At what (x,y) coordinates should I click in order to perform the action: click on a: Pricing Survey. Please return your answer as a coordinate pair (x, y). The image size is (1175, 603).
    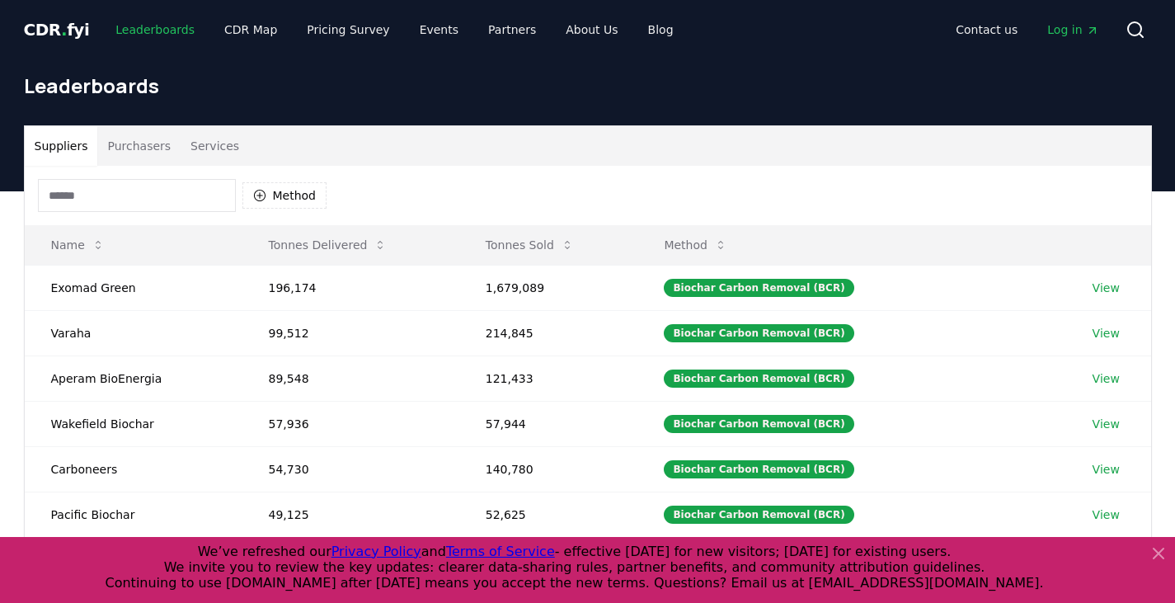
    Looking at the image, I should click on (348, 30).